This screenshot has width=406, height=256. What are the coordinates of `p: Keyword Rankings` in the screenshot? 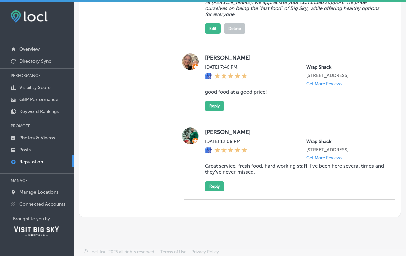 It's located at (39, 111).